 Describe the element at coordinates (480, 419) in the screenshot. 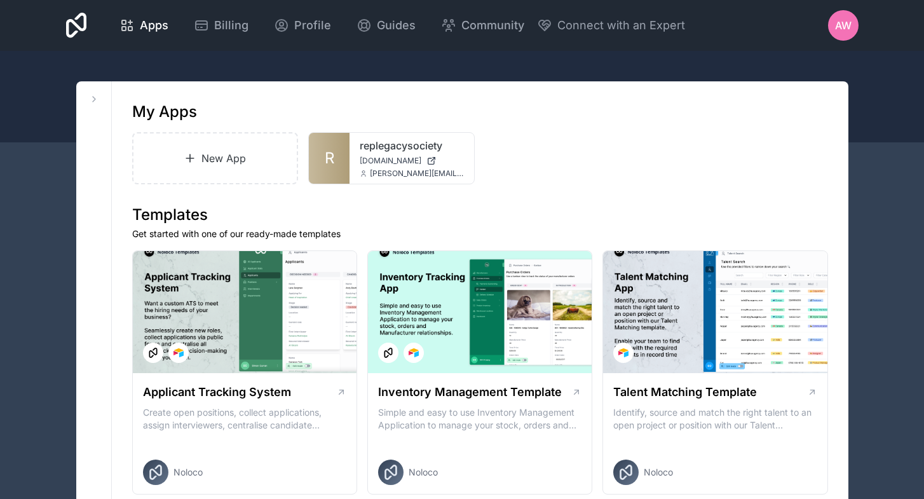

I see `p: Simple and easy to use Inventory Management Application to manage your stock, orders and Manufact...` at that location.